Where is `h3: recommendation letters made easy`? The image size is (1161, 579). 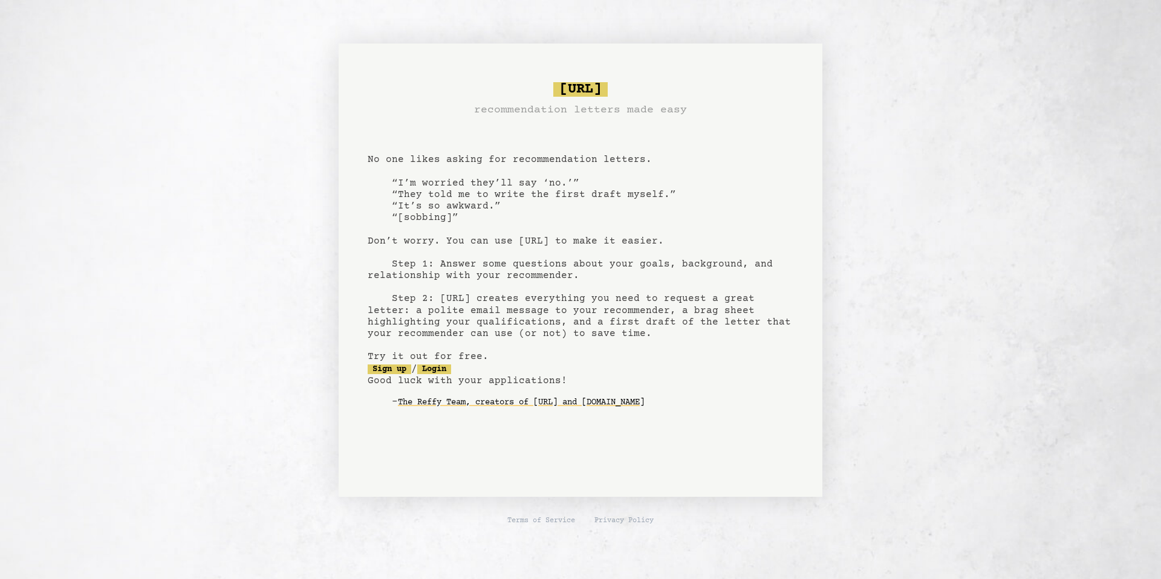
h3: recommendation letters made easy is located at coordinates (580, 110).